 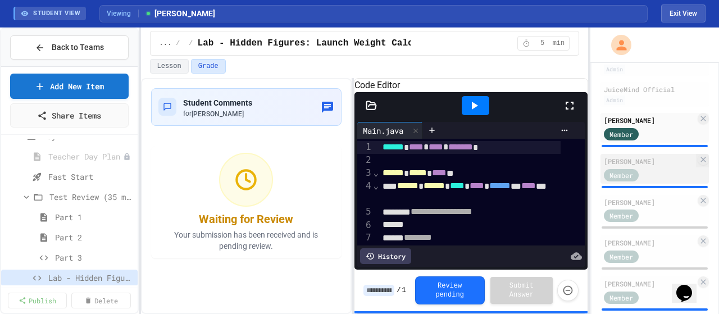 I want to click on a: Delete, so click(x=101, y=301).